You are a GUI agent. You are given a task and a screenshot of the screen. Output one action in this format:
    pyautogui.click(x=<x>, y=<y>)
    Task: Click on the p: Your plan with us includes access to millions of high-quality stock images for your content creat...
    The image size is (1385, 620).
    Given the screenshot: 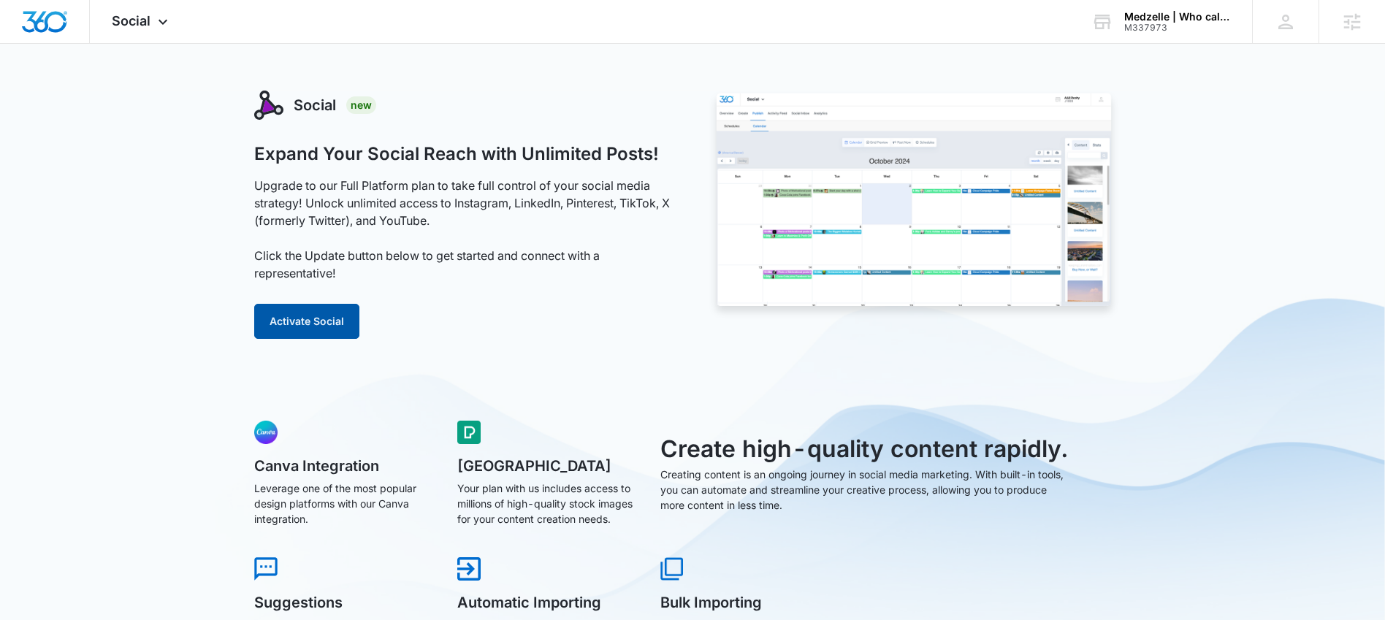 What is the action you would take?
    pyautogui.click(x=548, y=503)
    